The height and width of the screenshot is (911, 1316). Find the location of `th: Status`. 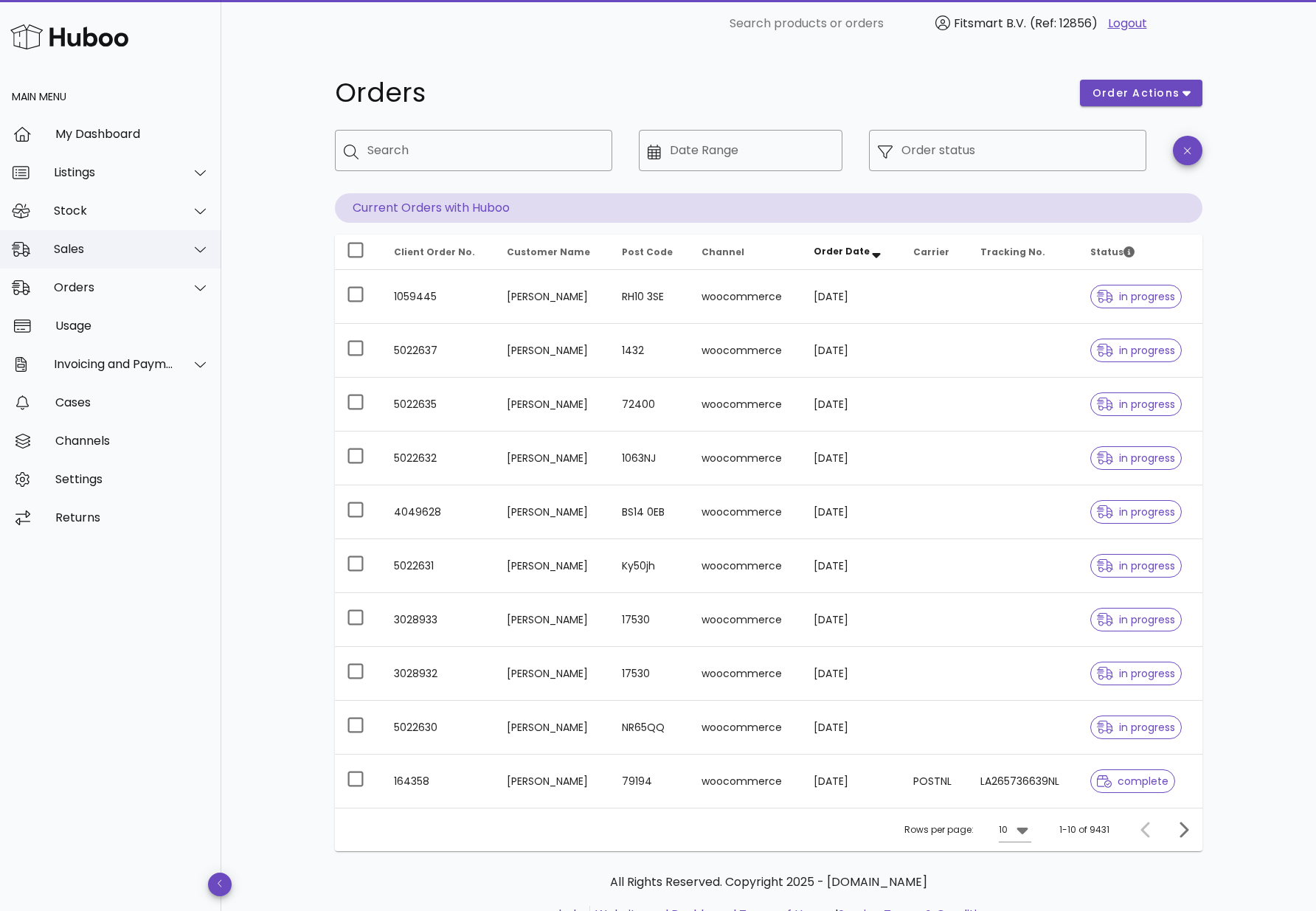

th: Status is located at coordinates (1141, 253).